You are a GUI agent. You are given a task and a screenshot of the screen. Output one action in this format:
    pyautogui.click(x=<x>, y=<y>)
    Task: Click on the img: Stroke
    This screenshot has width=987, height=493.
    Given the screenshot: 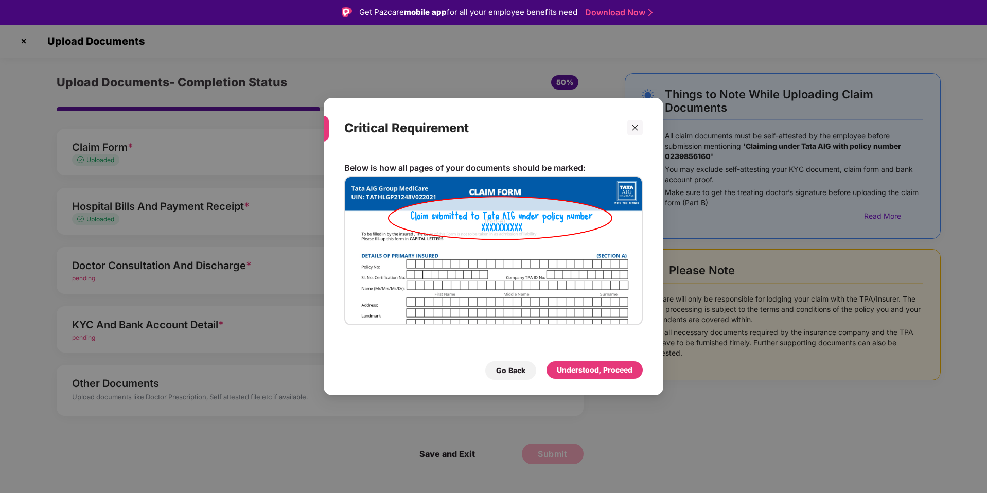 What is the action you would take?
    pyautogui.click(x=651, y=12)
    